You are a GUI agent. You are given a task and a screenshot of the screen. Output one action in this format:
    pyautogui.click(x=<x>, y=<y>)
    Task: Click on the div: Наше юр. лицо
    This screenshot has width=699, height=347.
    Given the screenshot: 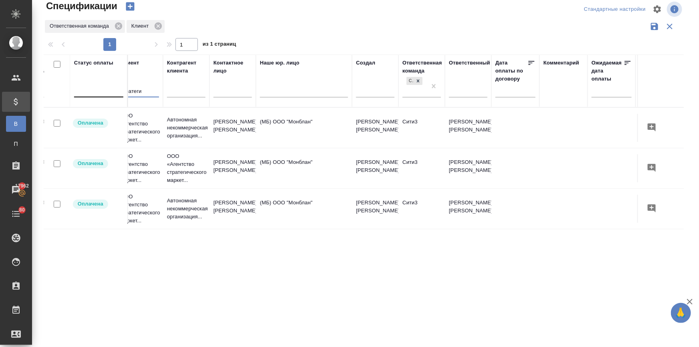 What is the action you would take?
    pyautogui.click(x=280, y=63)
    